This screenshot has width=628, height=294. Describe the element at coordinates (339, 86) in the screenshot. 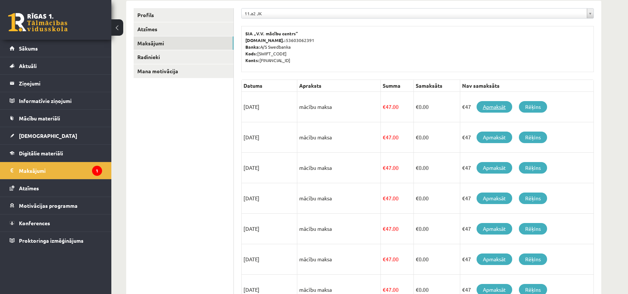

I see `th: Apraksts` at that location.